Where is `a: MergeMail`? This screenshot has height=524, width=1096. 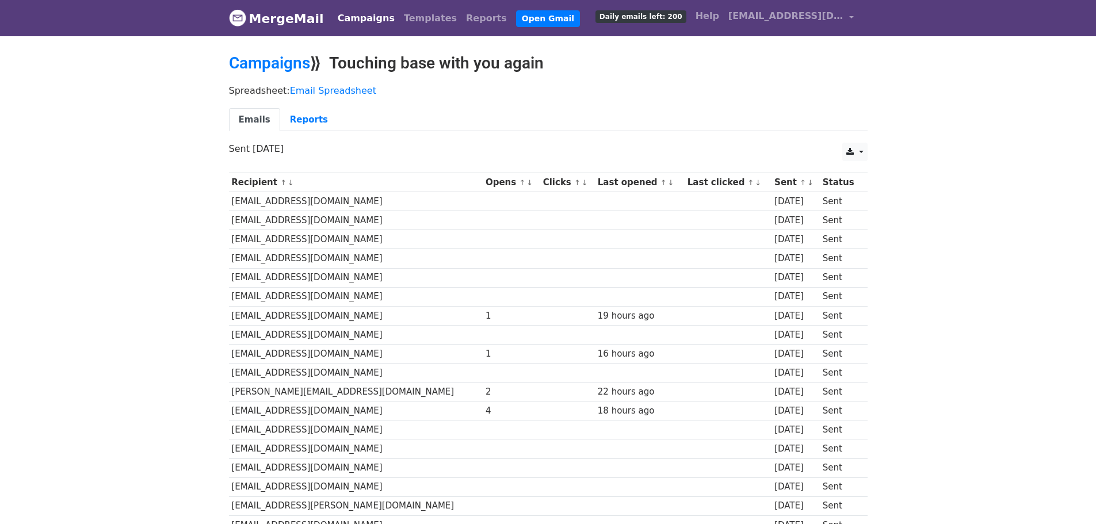 a: MergeMail is located at coordinates (276, 18).